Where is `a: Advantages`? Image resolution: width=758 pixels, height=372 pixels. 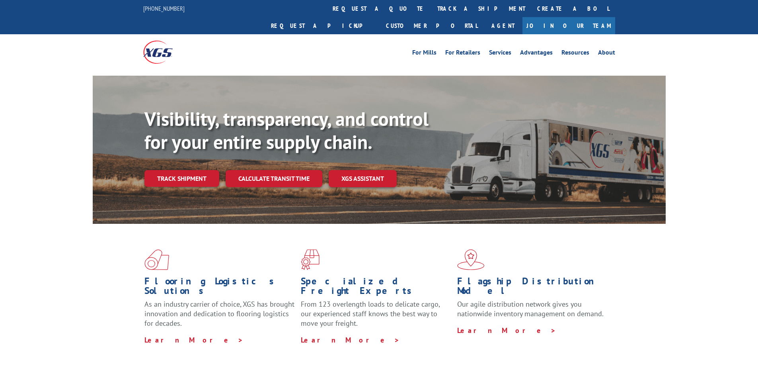 a: Advantages is located at coordinates (536, 54).